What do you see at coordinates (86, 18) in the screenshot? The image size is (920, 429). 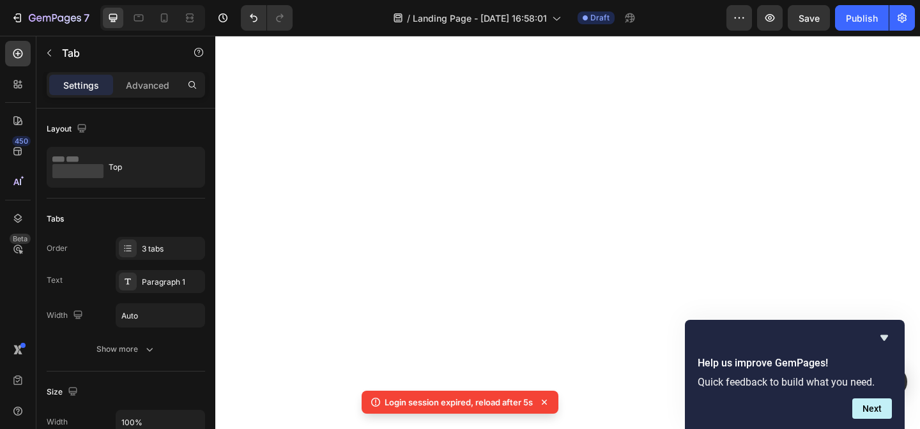 I see `p: 7` at bounding box center [86, 18].